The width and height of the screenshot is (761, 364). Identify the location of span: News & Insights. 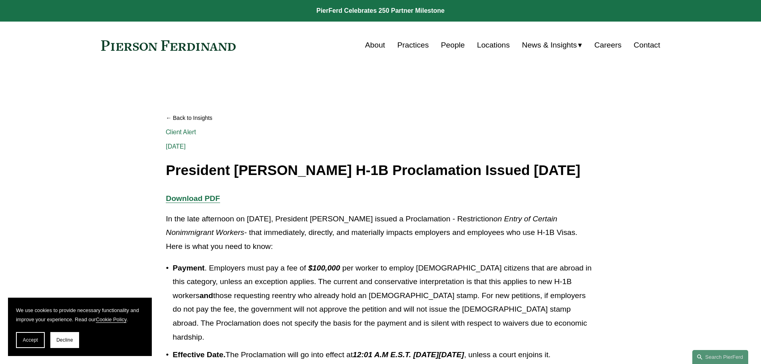
(549, 45).